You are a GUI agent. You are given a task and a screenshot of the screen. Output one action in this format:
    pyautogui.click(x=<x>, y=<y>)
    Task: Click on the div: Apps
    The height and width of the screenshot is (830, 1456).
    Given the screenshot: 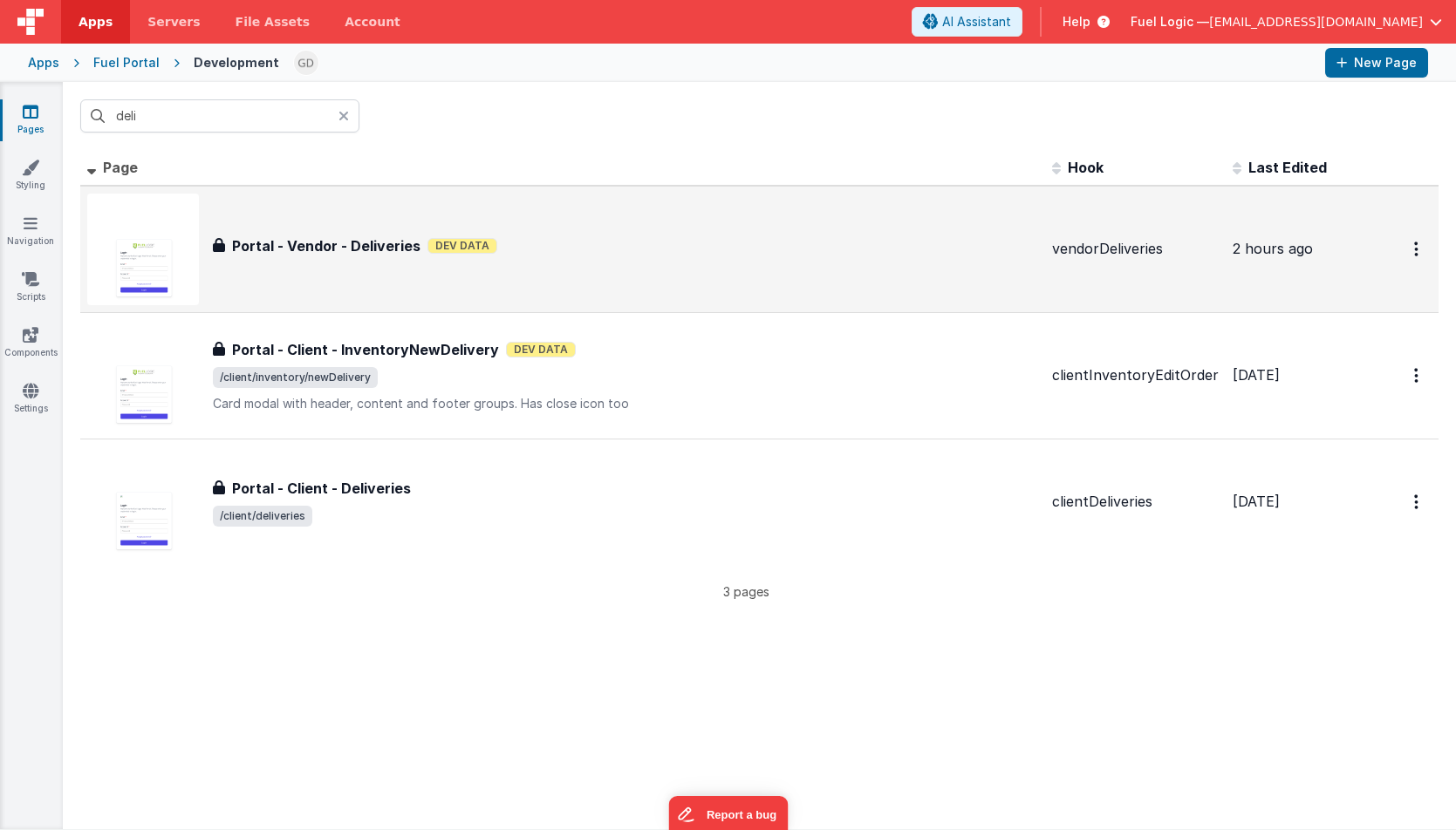 What is the action you would take?
    pyautogui.click(x=43, y=63)
    